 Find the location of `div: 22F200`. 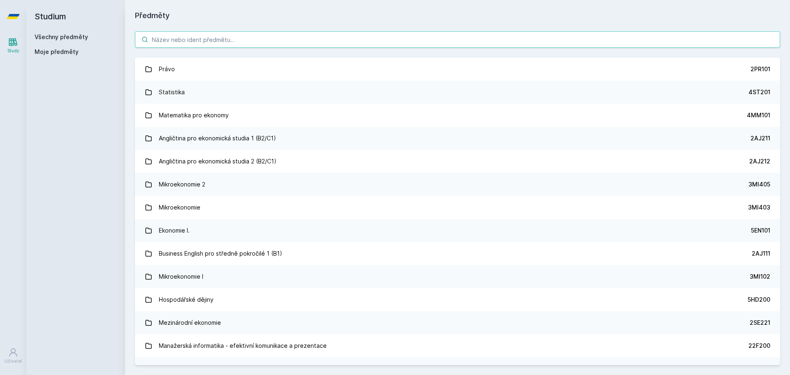

div: 22F200 is located at coordinates (759, 346).